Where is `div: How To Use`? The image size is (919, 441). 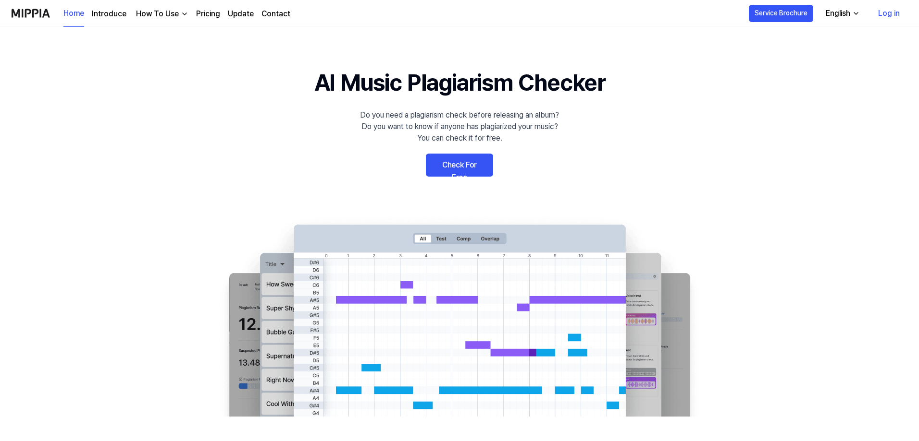
div: How To Use is located at coordinates (157, 14).